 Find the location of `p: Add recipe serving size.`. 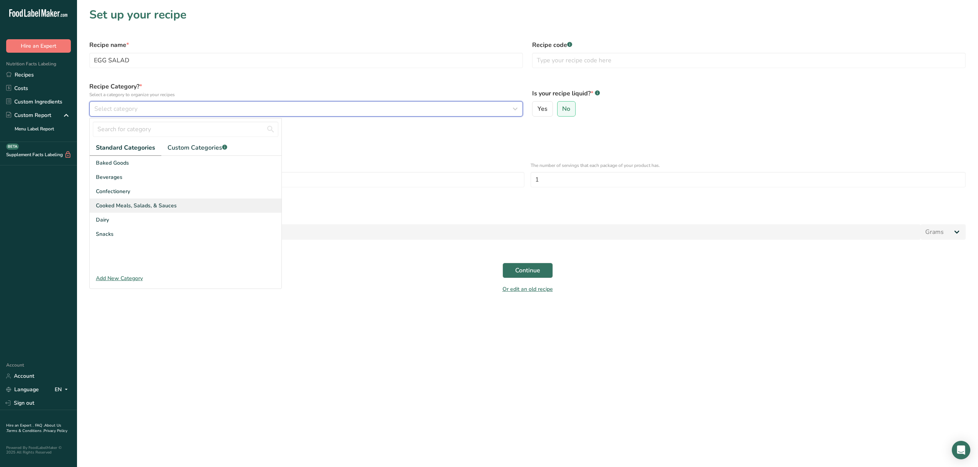

p: Add recipe serving size. is located at coordinates (527, 218).